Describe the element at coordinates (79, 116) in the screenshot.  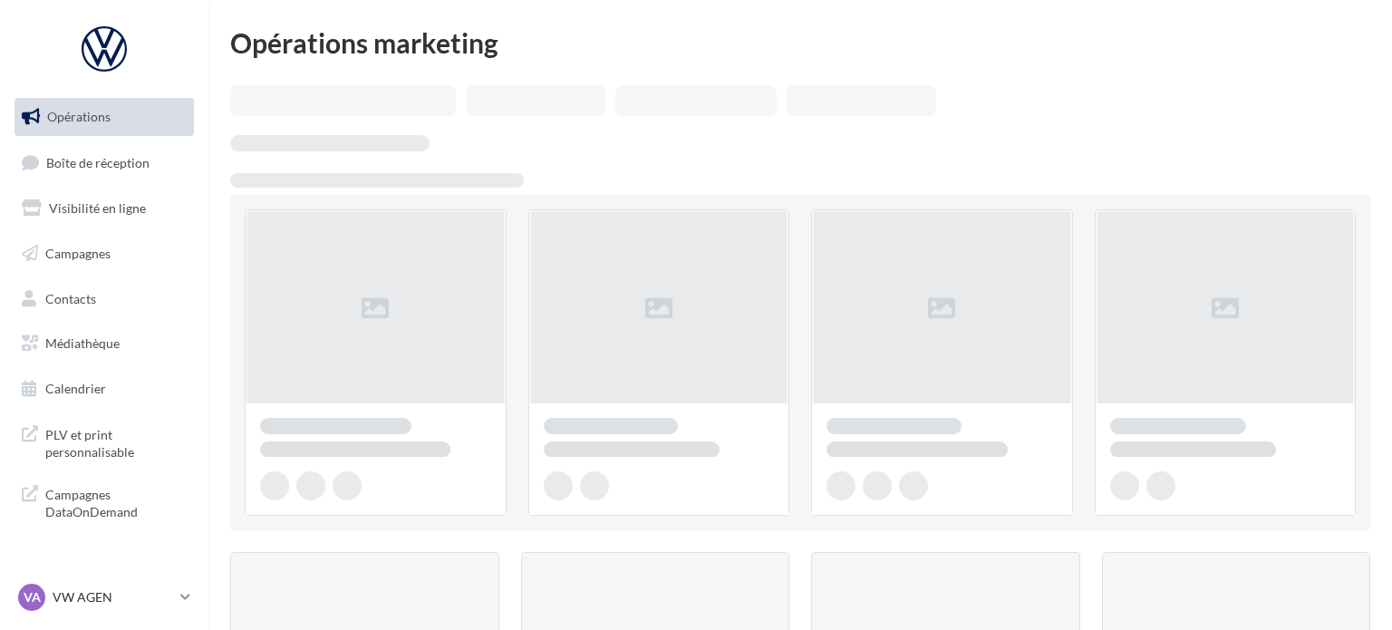
I see `span: Opérations` at that location.